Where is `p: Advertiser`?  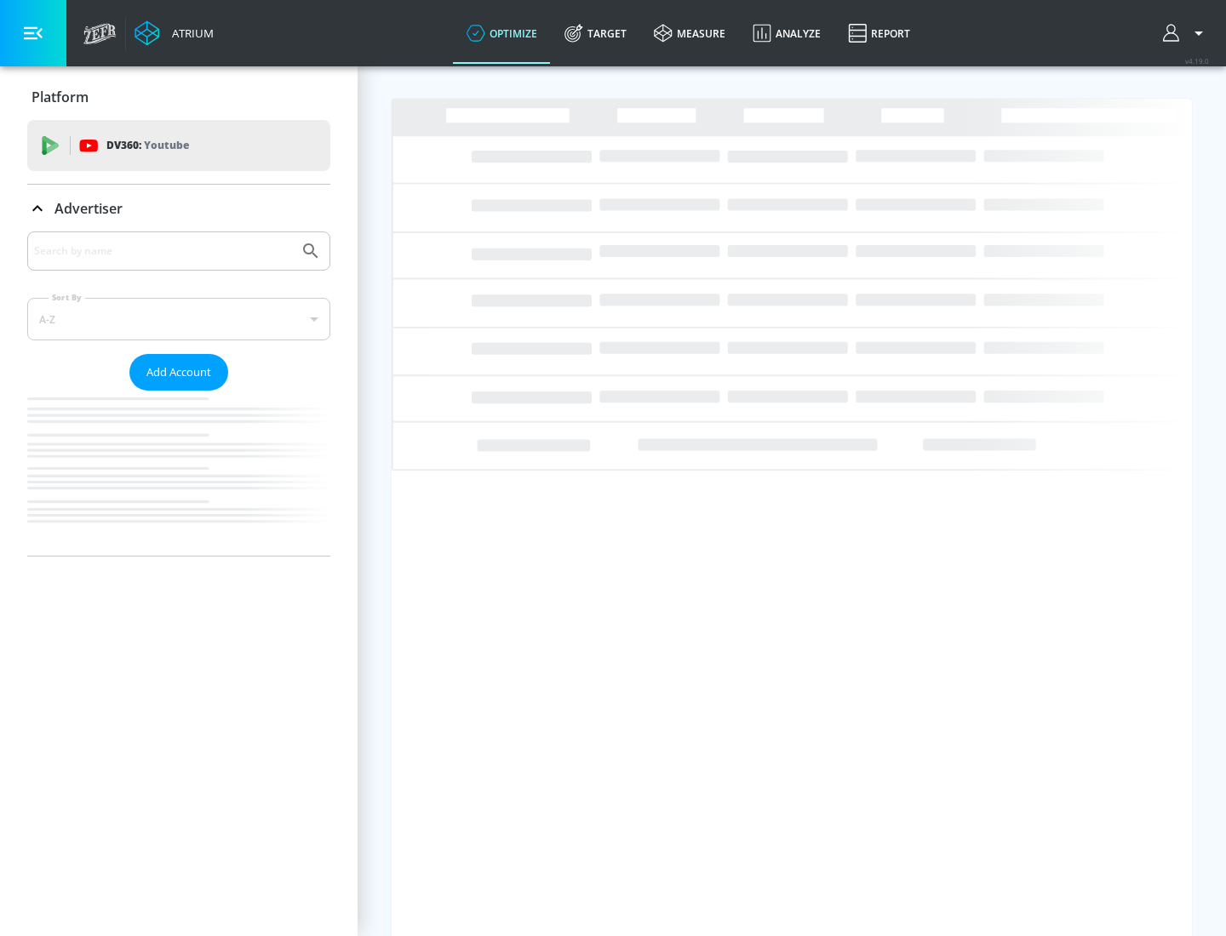
p: Advertiser is located at coordinates (89, 209).